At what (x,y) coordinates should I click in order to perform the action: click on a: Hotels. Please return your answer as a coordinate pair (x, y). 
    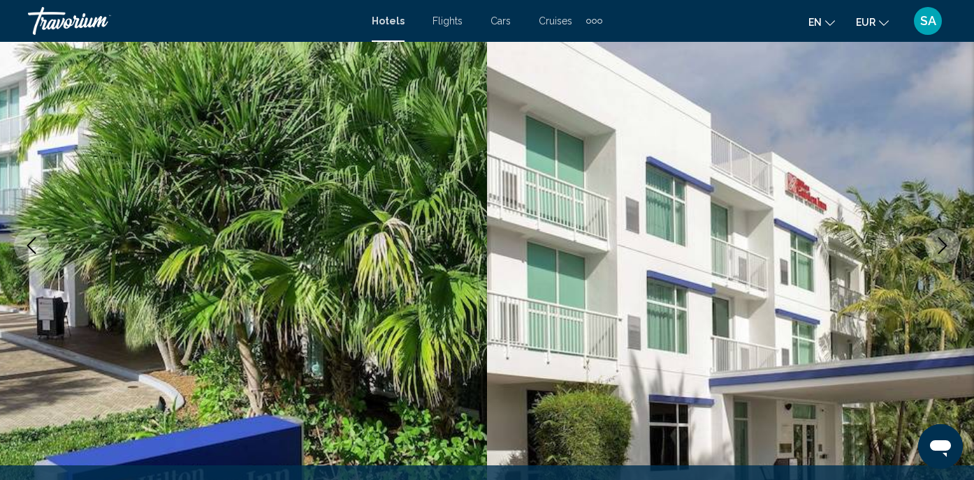
    Looking at the image, I should click on (388, 21).